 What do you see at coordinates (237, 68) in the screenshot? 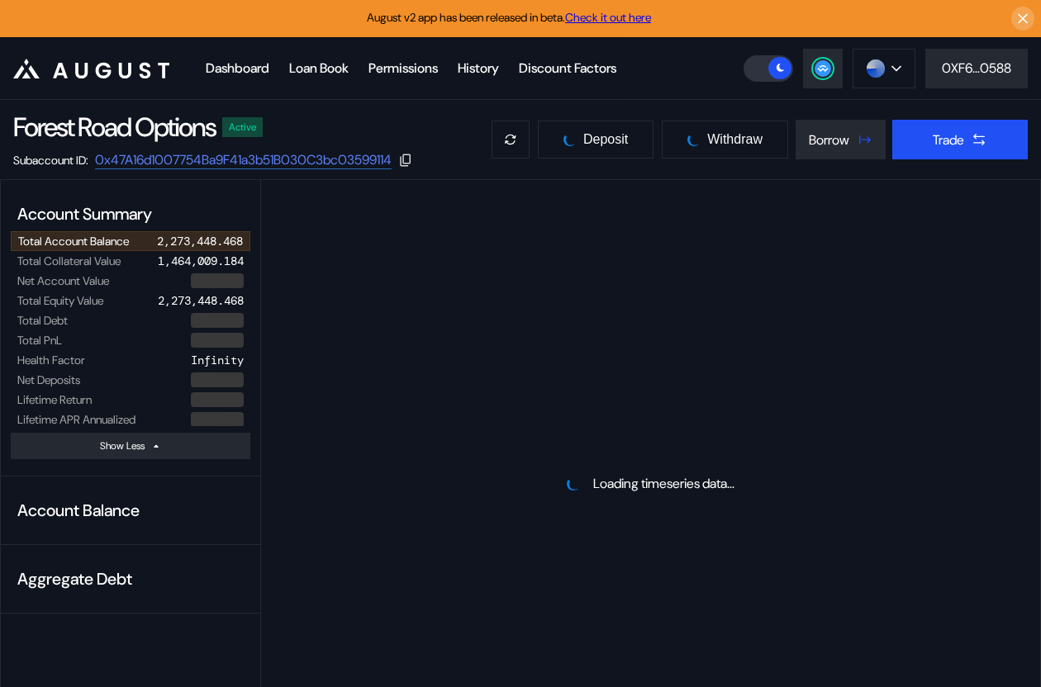
I see `div: Dashboard` at bounding box center [237, 68].